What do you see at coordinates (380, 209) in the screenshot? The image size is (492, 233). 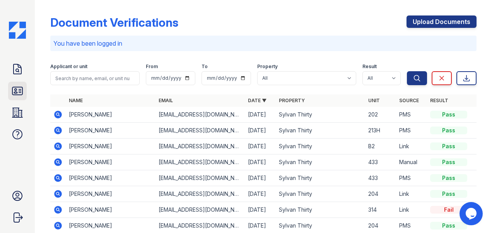 I see `td: 314` at bounding box center [380, 209].